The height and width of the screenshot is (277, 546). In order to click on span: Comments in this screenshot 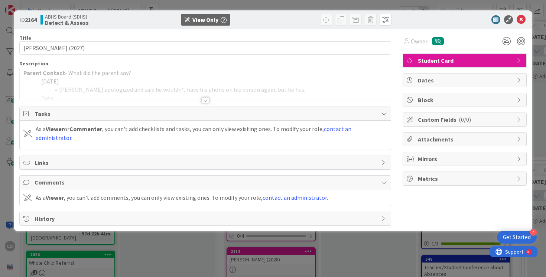, I will do `click(206, 182)`.